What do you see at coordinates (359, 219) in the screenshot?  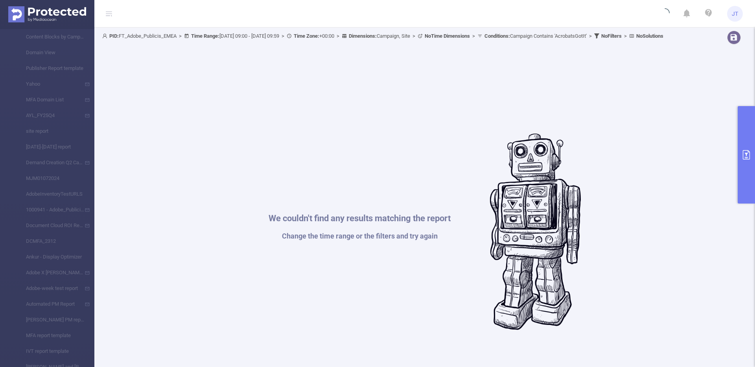 I see `h1: We couldn't find any results matching the report` at bounding box center [359, 219].